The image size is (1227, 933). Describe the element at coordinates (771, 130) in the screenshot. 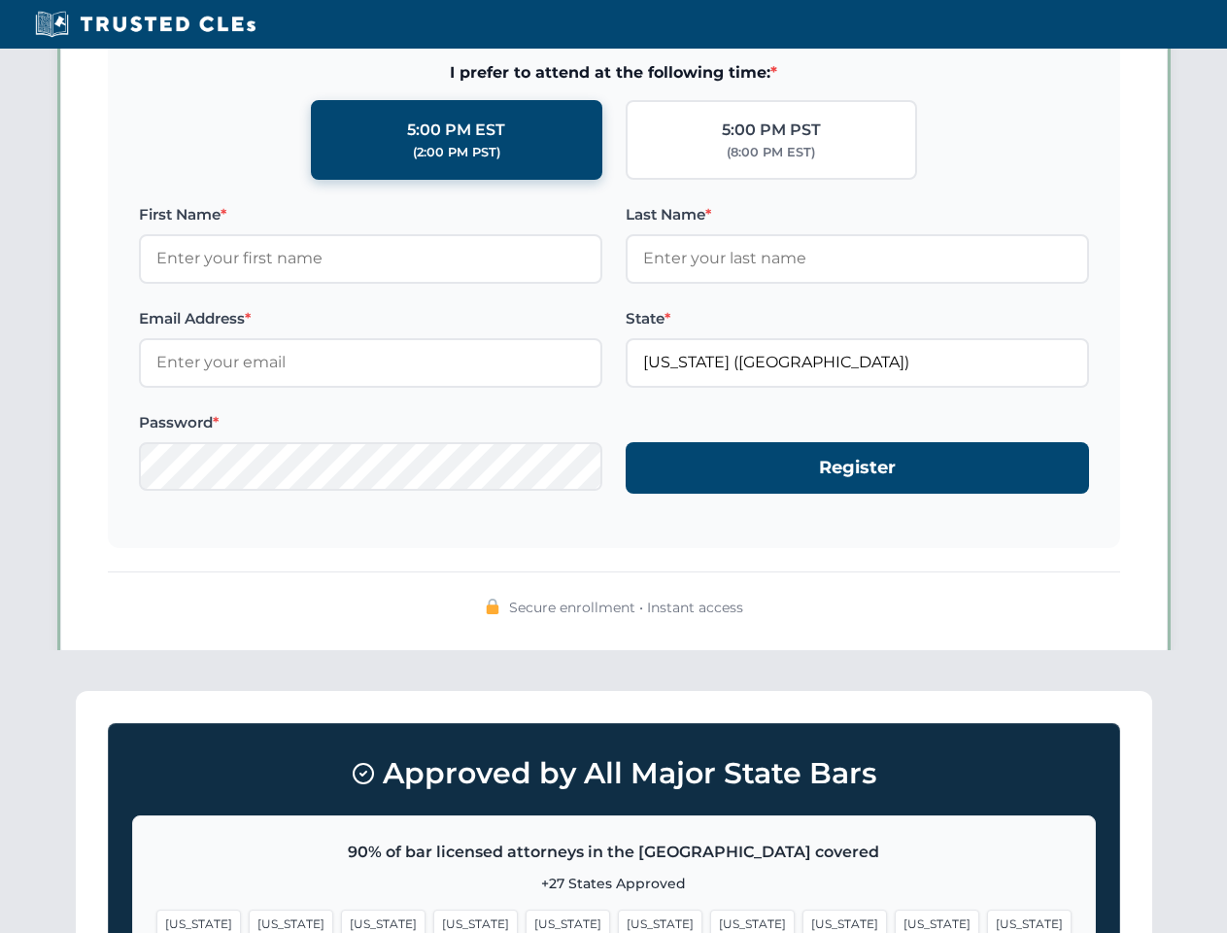

I see `div: 5:00 PM PST` at that location.